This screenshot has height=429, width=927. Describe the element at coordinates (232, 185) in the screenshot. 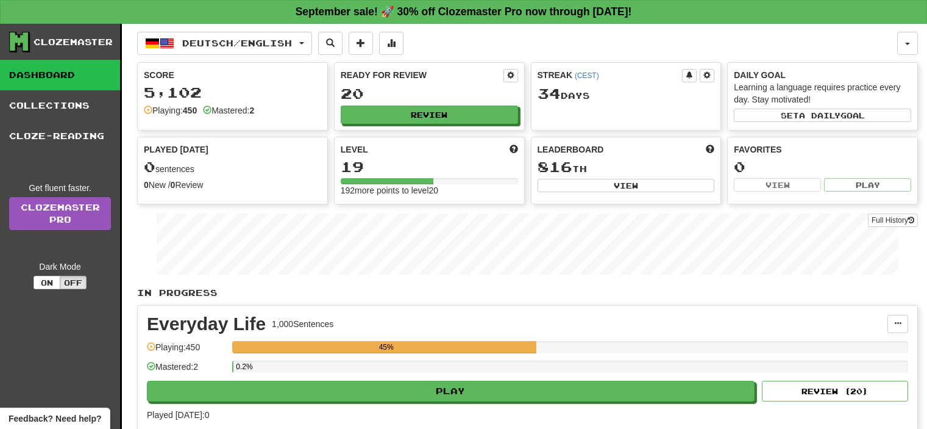

I see `div: New / Review` at that location.